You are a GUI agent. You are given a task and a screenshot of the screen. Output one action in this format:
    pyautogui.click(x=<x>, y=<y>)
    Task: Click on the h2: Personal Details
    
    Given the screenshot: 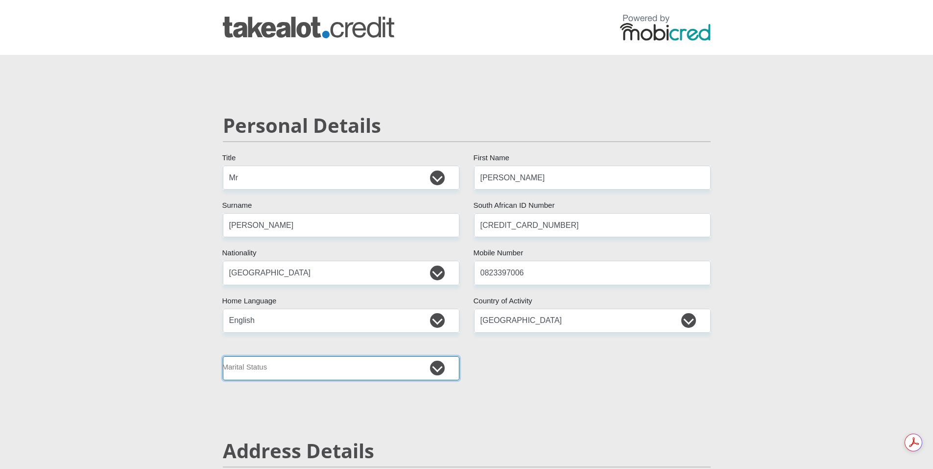 What is the action you would take?
    pyautogui.click(x=467, y=125)
    